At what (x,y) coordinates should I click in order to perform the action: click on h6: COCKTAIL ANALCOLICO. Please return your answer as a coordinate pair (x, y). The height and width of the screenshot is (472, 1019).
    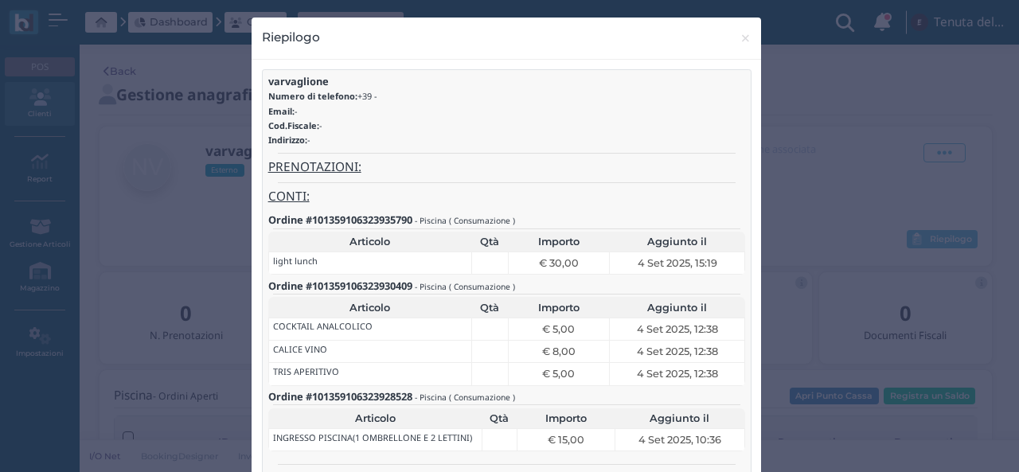
    Looking at the image, I should click on (322, 326).